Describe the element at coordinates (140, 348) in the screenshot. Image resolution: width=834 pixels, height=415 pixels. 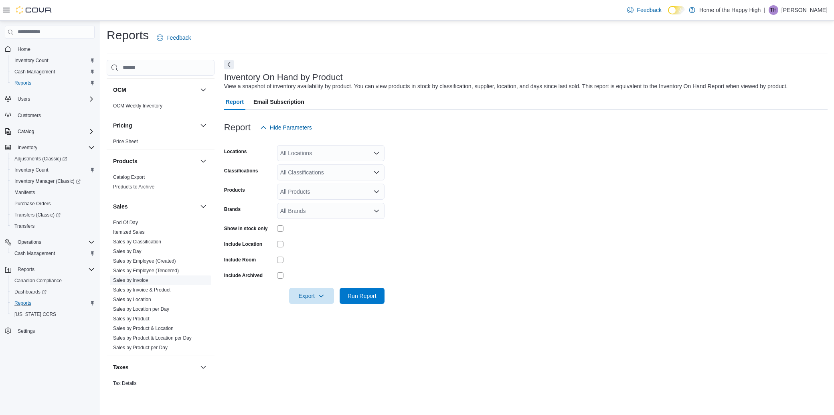
I see `span: Sales by Product per Day` at that location.